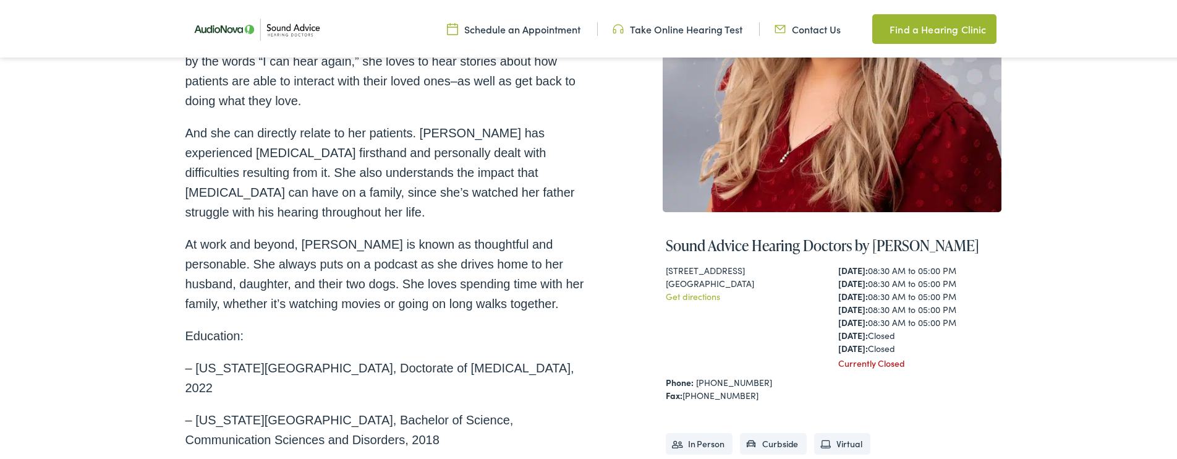 This screenshot has width=1177, height=459. Describe the element at coordinates (934, 27) in the screenshot. I see `a: Find a Hearing Clinic` at that location.